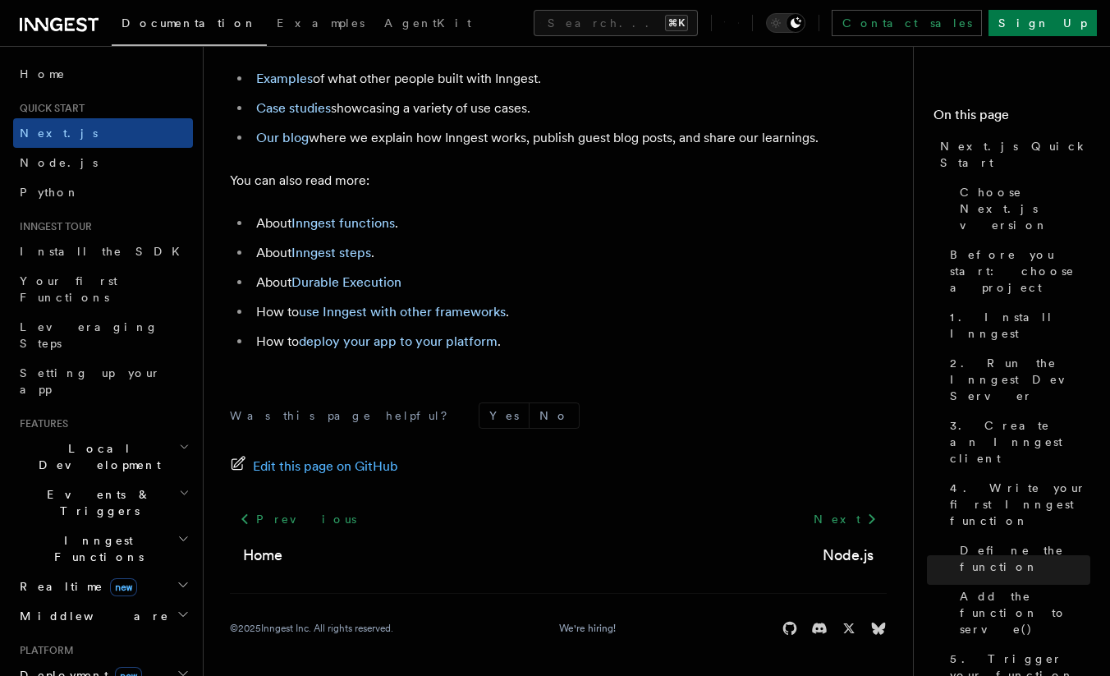 This screenshot has height=676, width=1110. What do you see at coordinates (677, 23) in the screenshot?
I see `kbd: ⌘K` at bounding box center [677, 23].